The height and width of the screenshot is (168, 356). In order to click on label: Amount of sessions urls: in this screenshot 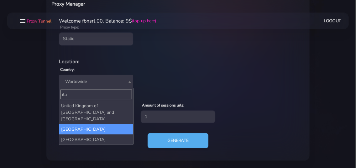, I will do `click(163, 105)`.